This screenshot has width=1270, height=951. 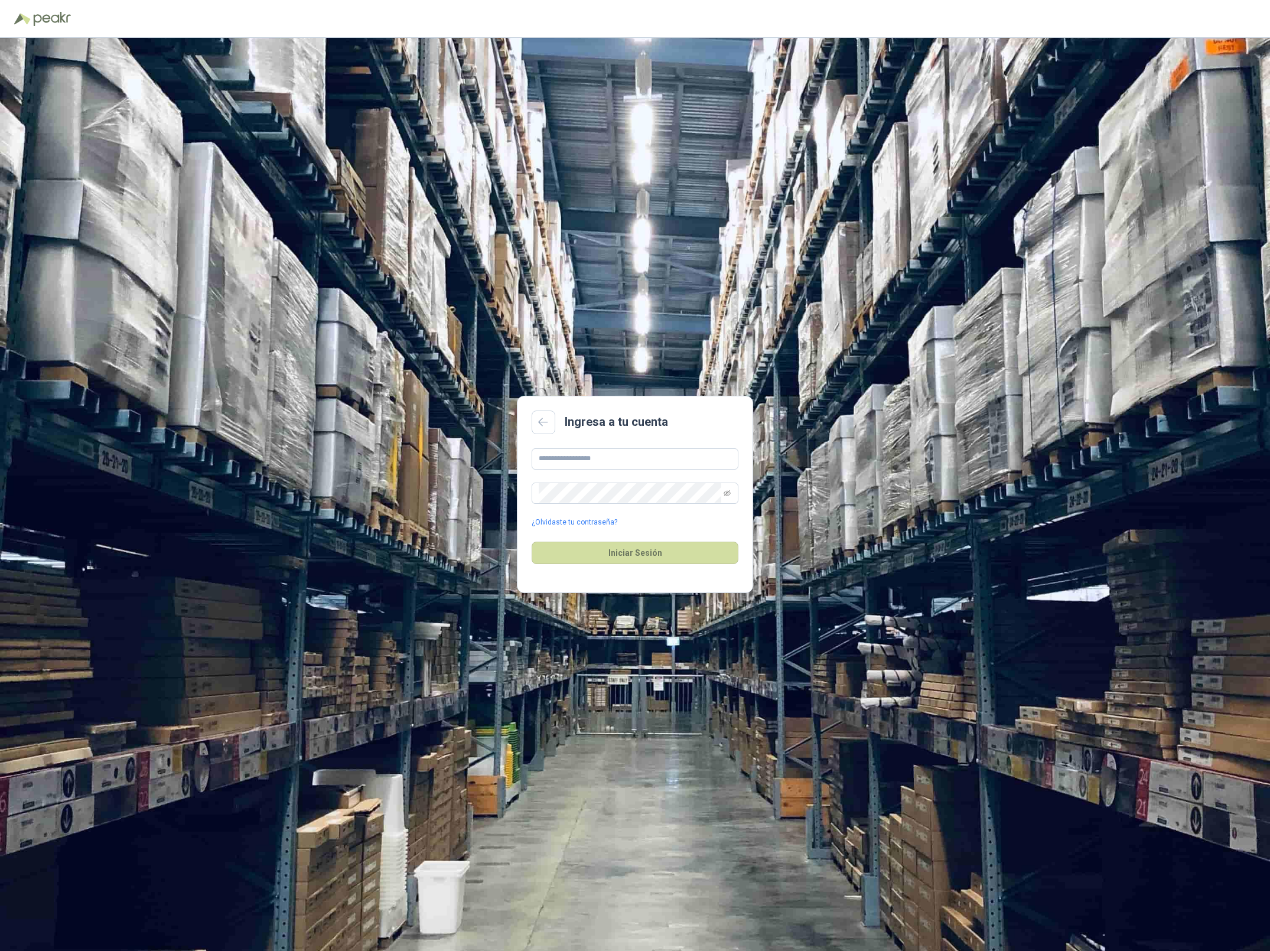 What do you see at coordinates (22, 19) in the screenshot?
I see `img: Logo` at bounding box center [22, 19].